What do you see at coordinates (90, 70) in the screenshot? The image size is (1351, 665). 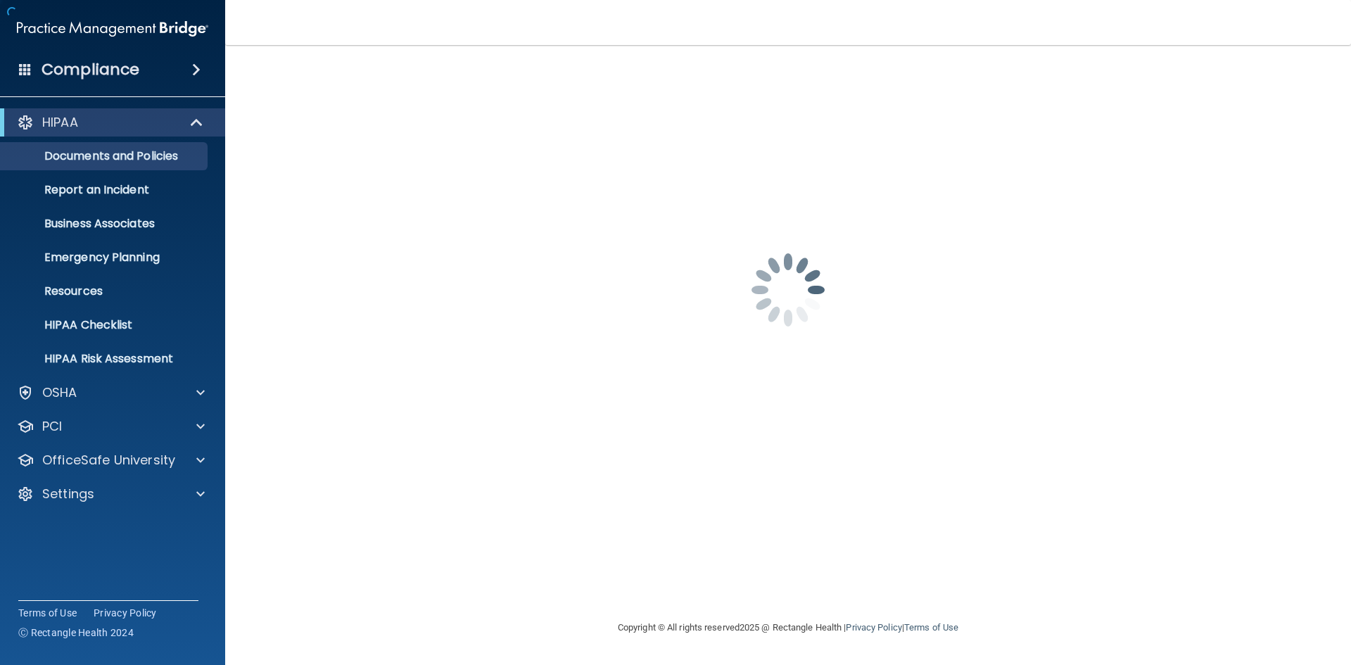 I see `h4: Compliance` at bounding box center [90, 70].